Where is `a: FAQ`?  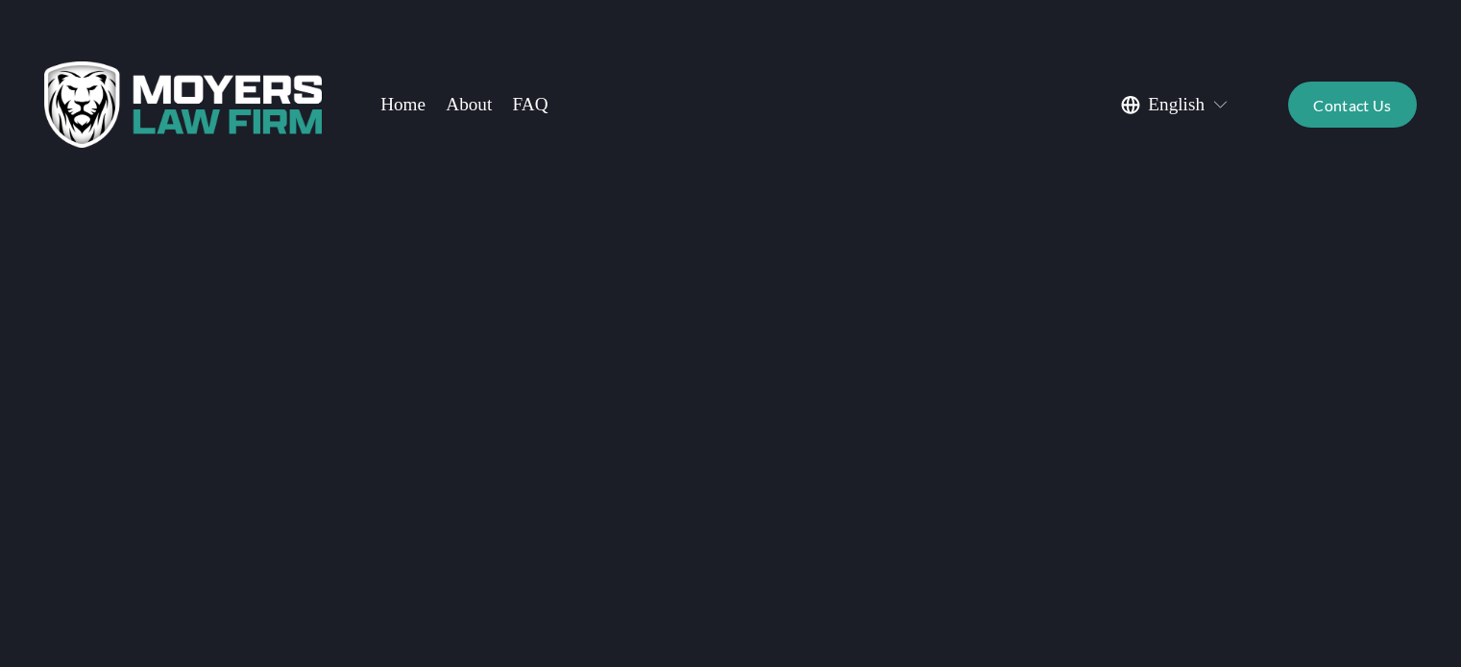
a: FAQ is located at coordinates (530, 105).